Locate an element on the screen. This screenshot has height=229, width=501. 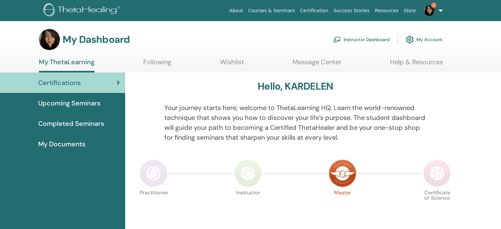
img: Practitioner is located at coordinates (154, 173).